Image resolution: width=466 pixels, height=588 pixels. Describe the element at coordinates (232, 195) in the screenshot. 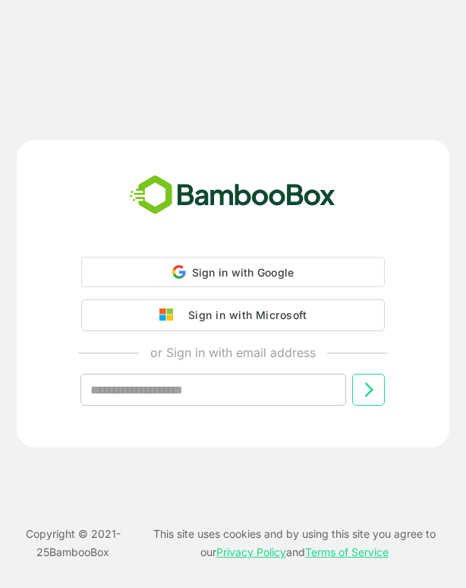

I see `img: bamboobox` at that location.